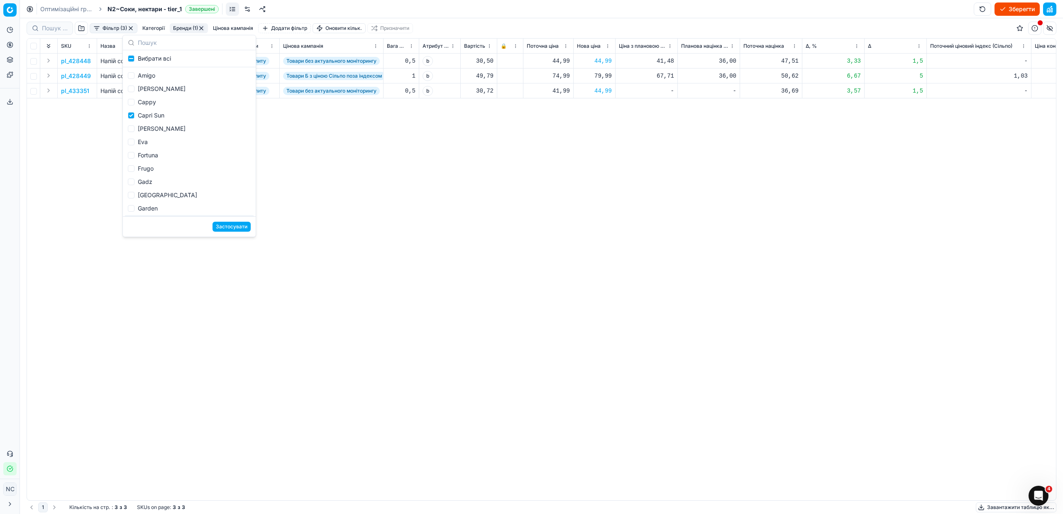  Describe the element at coordinates (108, 46) in the screenshot. I see `span: Назва` at that location.